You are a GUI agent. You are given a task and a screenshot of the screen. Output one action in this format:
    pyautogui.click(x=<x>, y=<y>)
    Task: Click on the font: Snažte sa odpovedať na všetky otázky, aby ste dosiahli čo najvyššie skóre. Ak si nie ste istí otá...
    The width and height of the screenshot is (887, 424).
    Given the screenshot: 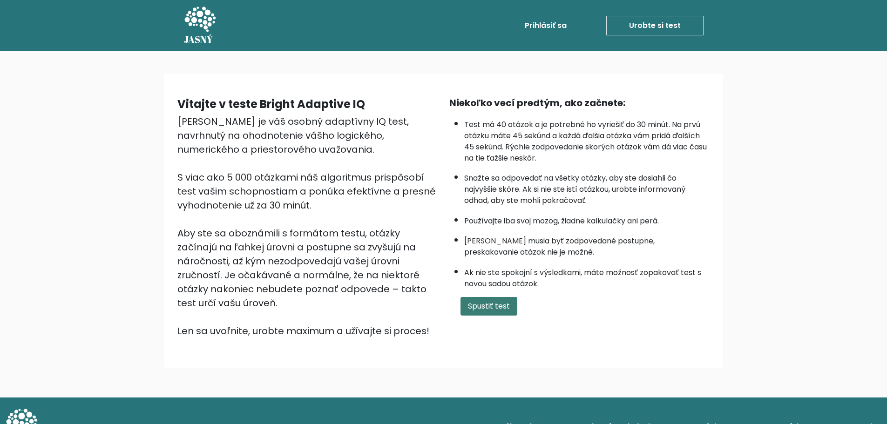 What is the action you would take?
    pyautogui.click(x=574, y=189)
    